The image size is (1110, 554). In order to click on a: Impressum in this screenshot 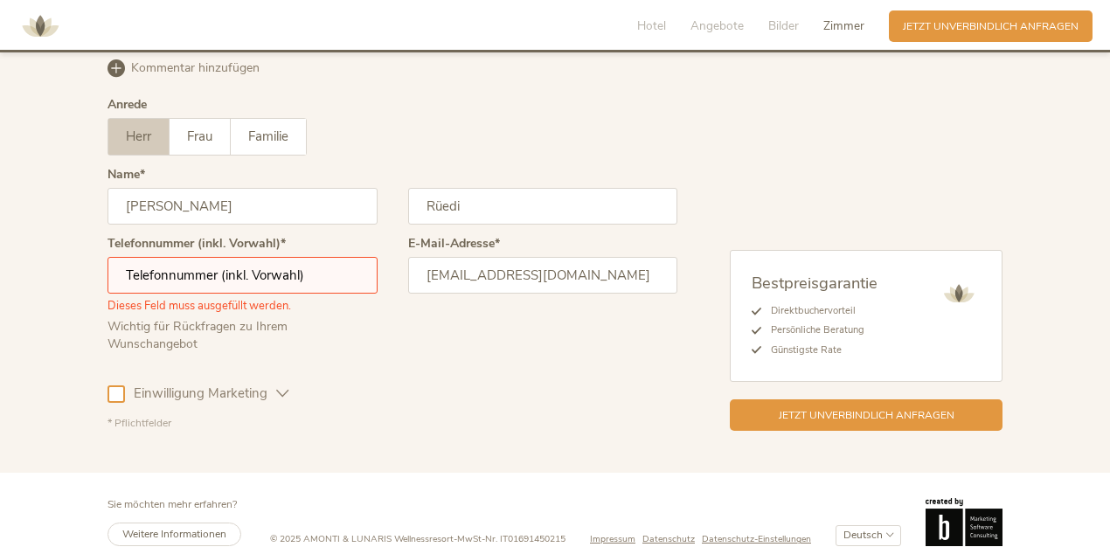, I will do `click(616, 539)`.